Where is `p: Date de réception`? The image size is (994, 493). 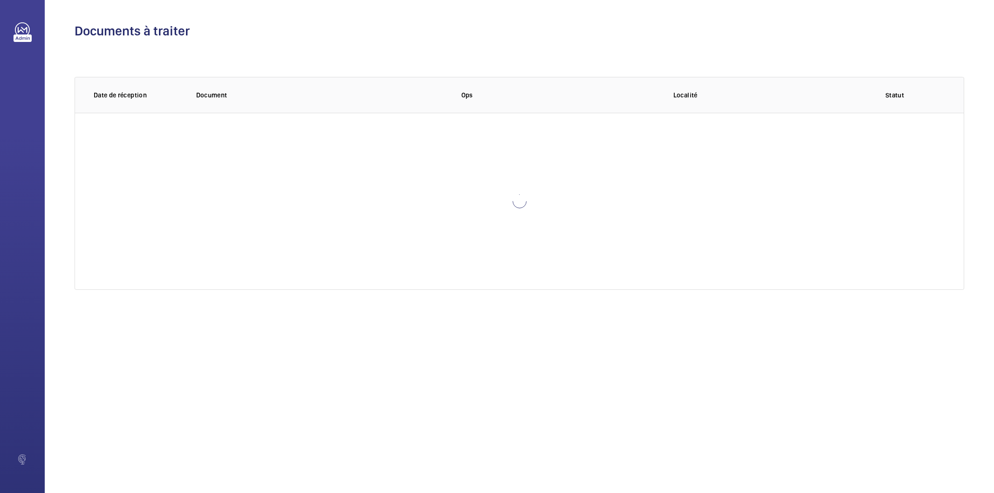
p: Date de réception is located at coordinates (137, 95).